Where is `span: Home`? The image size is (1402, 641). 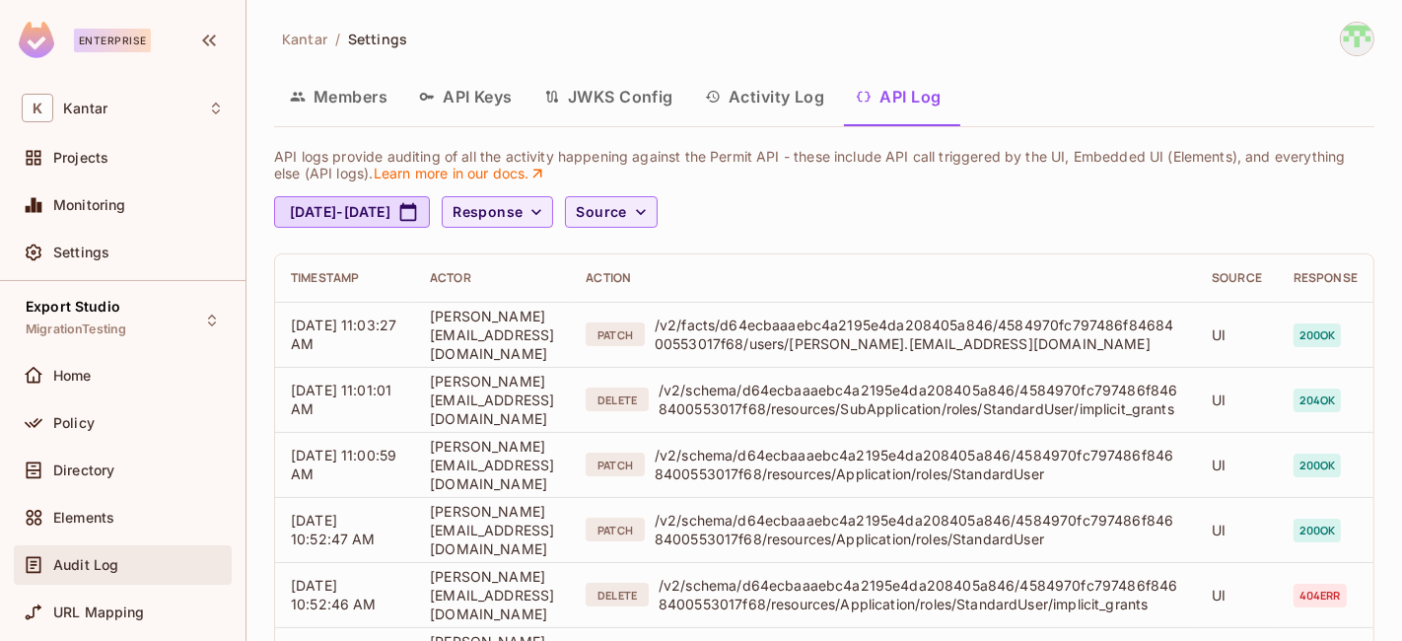
span: Home is located at coordinates (72, 376).